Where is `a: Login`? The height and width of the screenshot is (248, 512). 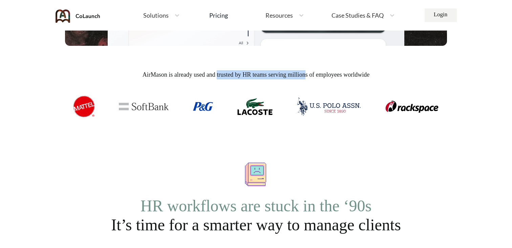
a: Login is located at coordinates (441, 15).